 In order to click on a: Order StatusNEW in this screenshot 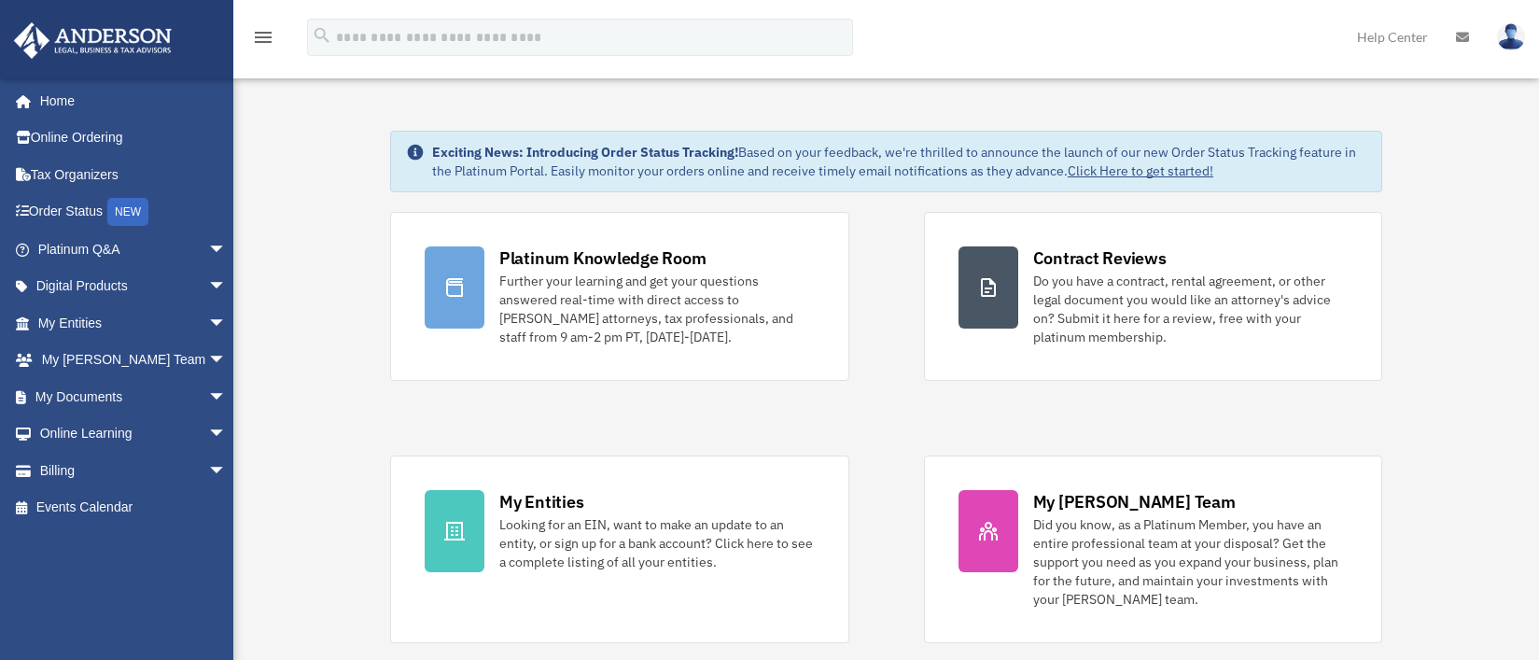, I will do `click(133, 212)`.